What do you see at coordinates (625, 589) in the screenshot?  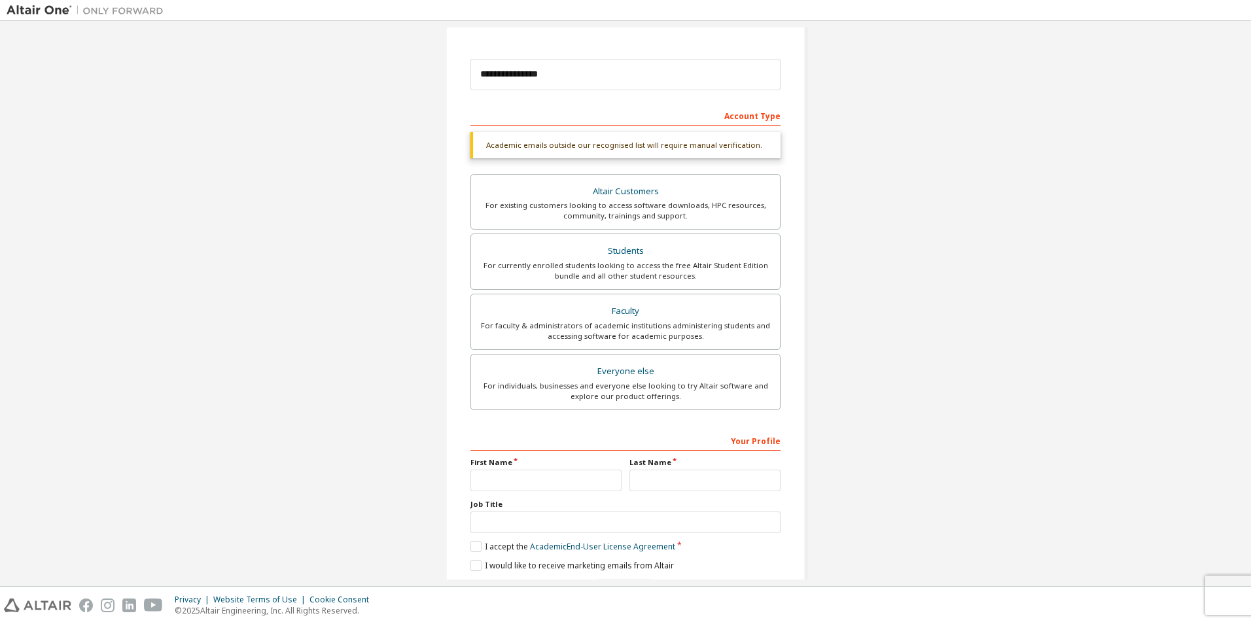 I see `div: Read and acccept EULA to continue` at bounding box center [625, 589].